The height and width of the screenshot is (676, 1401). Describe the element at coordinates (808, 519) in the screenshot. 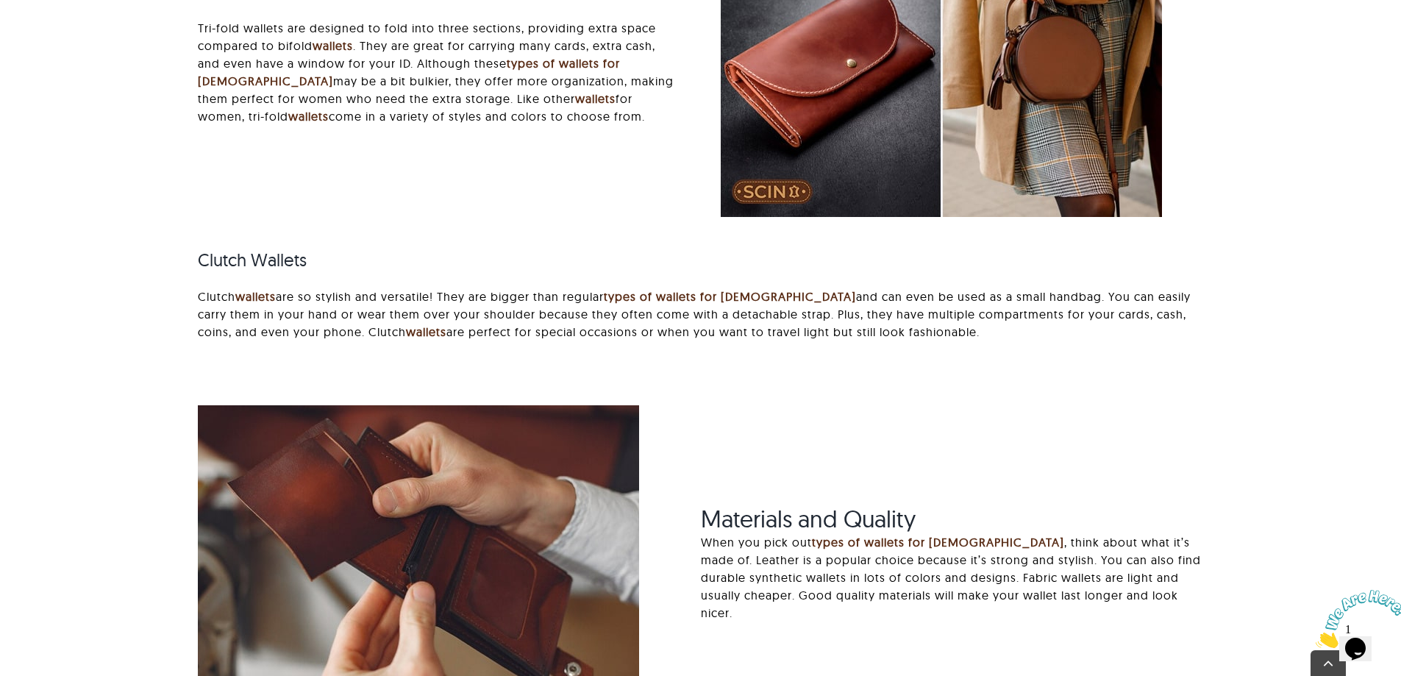

I see `span: Materials and Quality` at that location.